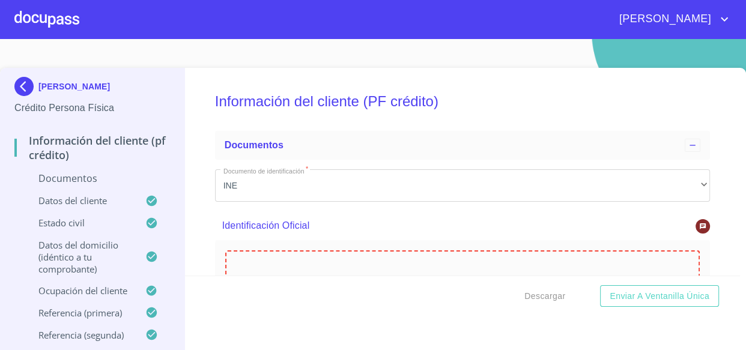 The height and width of the screenshot is (350, 746). Describe the element at coordinates (80, 257) in the screenshot. I see `p: Datos del domicilio (idéntico a tu comprobante)` at that location.